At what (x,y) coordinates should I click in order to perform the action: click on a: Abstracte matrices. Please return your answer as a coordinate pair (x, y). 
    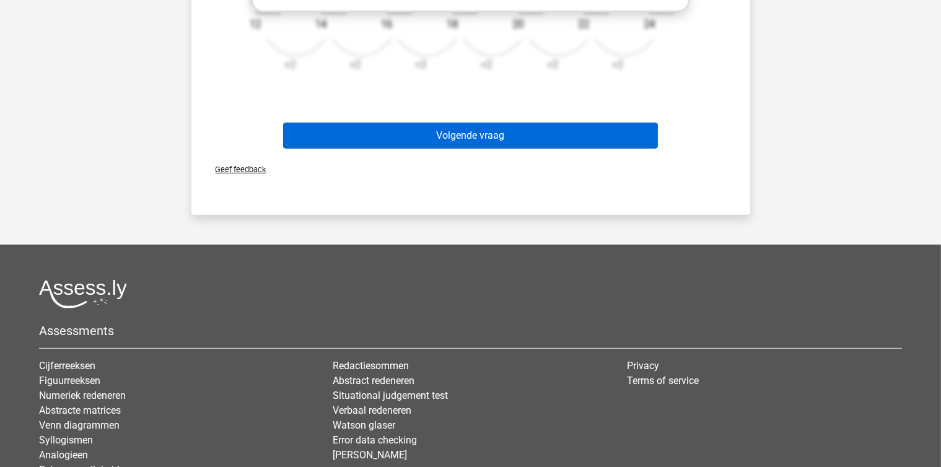
    Looking at the image, I should click on (80, 410).